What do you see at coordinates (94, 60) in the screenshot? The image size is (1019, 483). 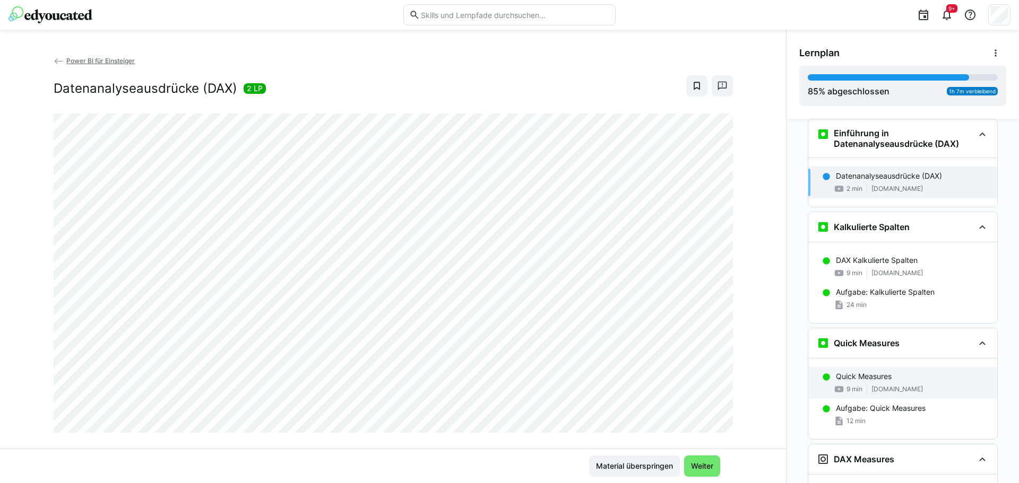 I see `a: Power BI für Einsteiger` at bounding box center [94, 60].